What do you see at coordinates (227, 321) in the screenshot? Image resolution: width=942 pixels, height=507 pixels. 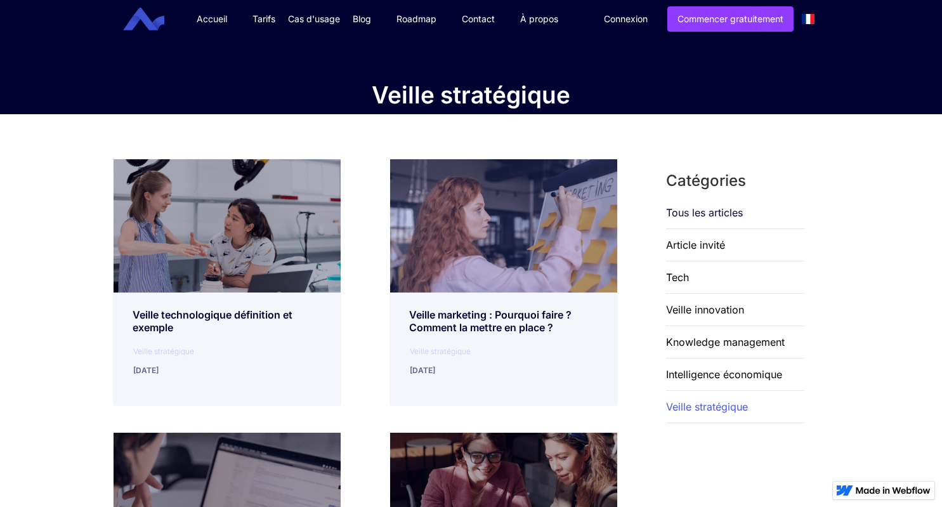 I see `div: Veille technologique définition et exemple` at bounding box center [227, 321].